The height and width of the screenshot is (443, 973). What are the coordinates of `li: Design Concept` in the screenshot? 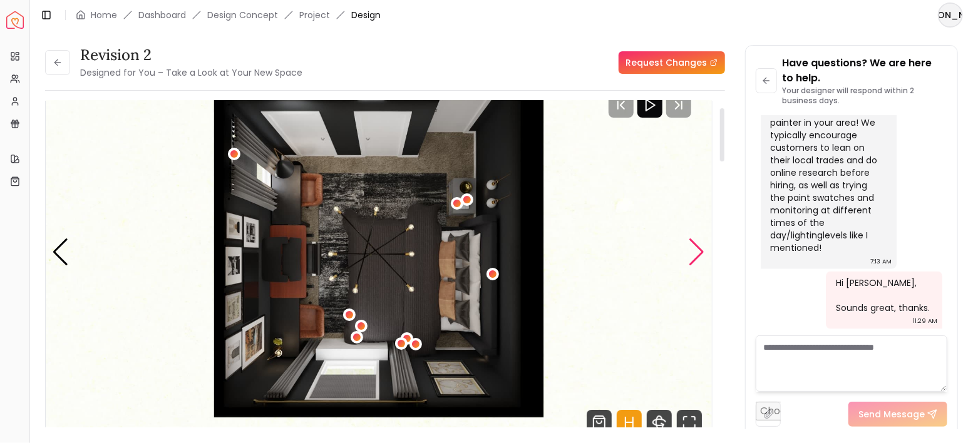 It's located at (242, 15).